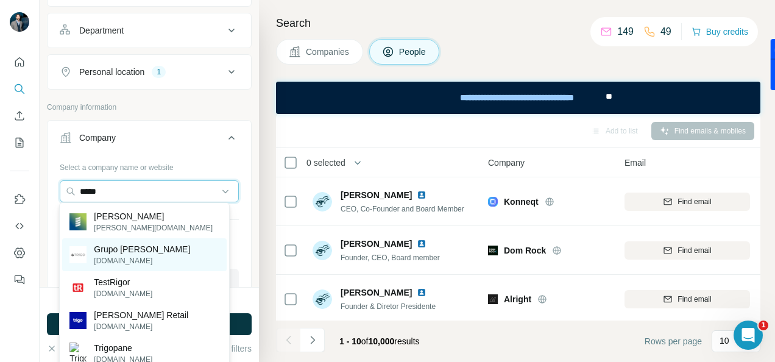 Image resolution: width=775 pixels, height=362 pixels. Describe the element at coordinates (20, 253) in the screenshot. I see `button: Dashboard` at that location.